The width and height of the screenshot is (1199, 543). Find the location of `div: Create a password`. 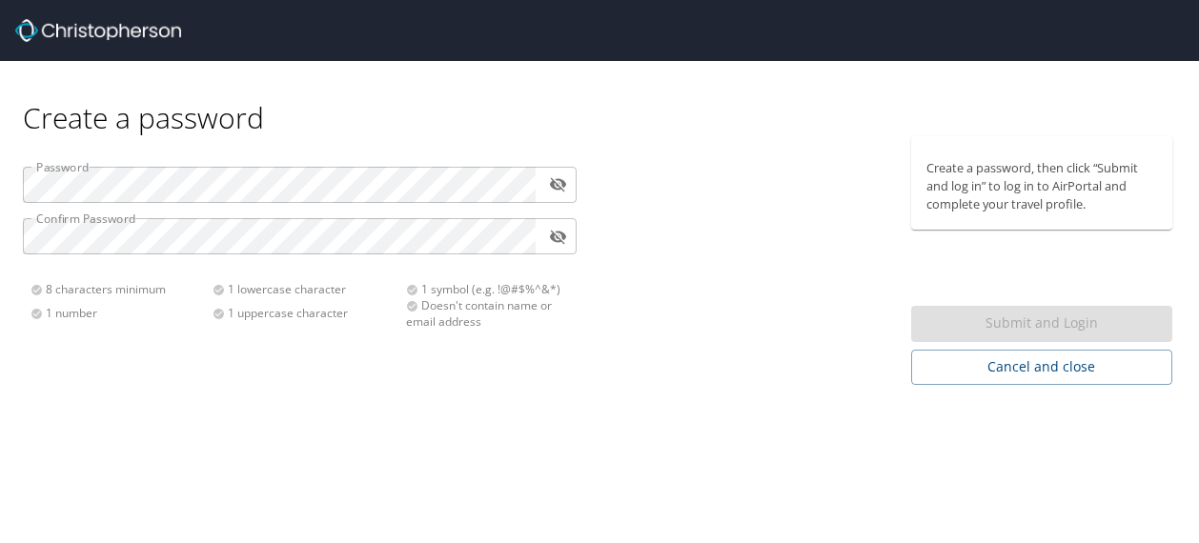

div: Create a password is located at coordinates (600, 98).